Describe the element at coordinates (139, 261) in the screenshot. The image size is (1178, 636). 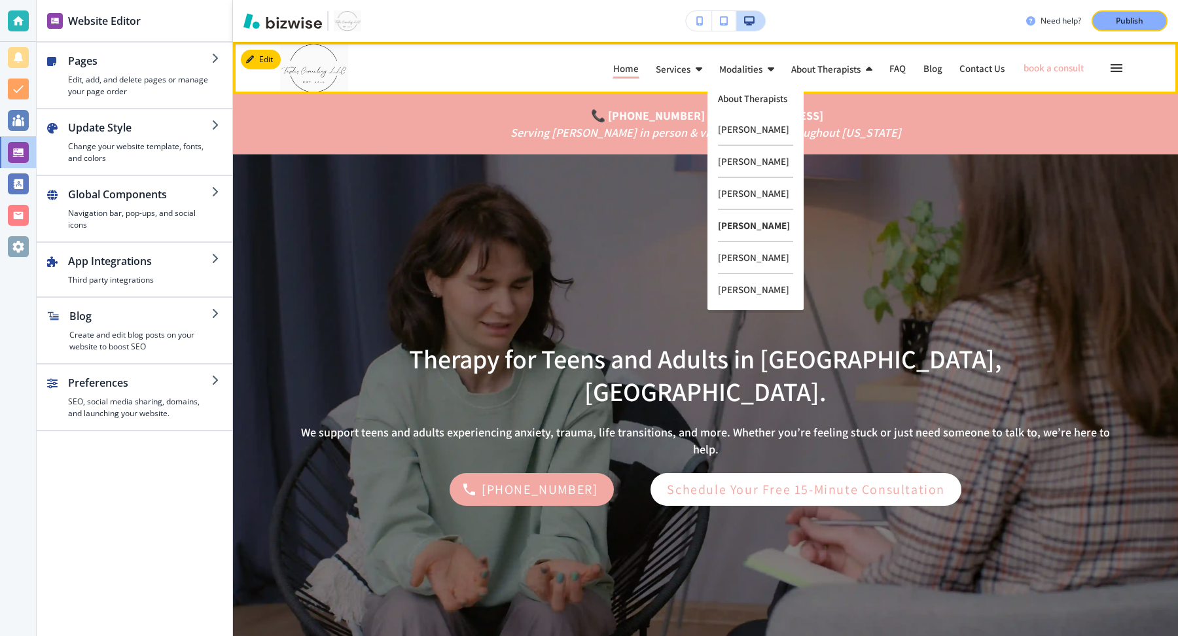
I see `h2: App Integrations` at that location.